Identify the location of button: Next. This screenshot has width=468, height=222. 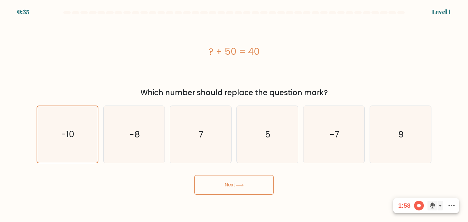
(234, 185).